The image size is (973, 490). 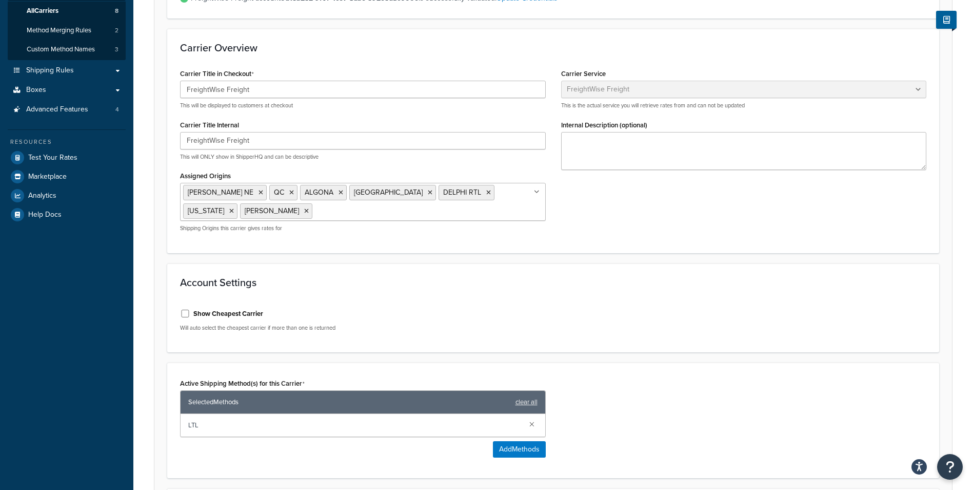 What do you see at coordinates (67, 196) in the screenshot?
I see `a: Analytics` at bounding box center [67, 196].